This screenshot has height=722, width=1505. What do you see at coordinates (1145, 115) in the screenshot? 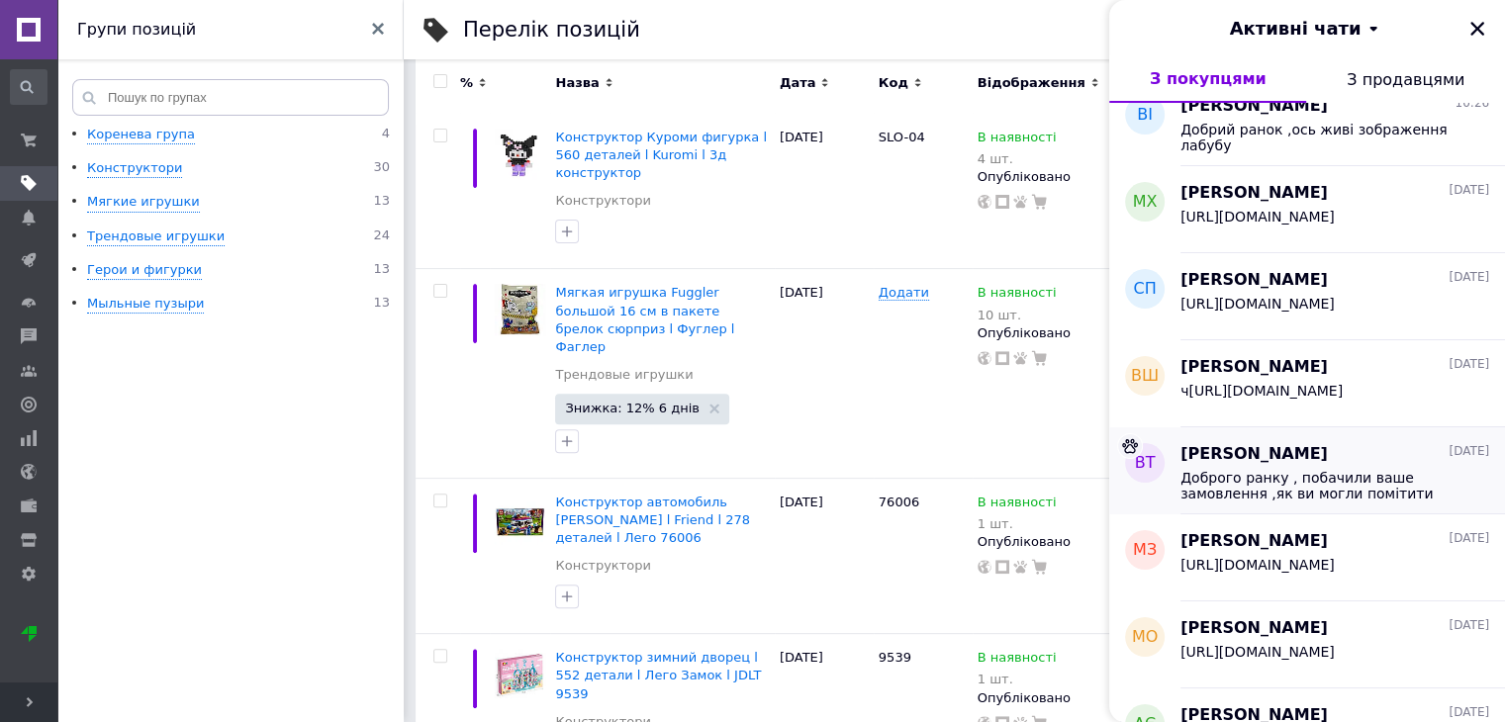
I see `span: ВІ` at bounding box center [1145, 115].